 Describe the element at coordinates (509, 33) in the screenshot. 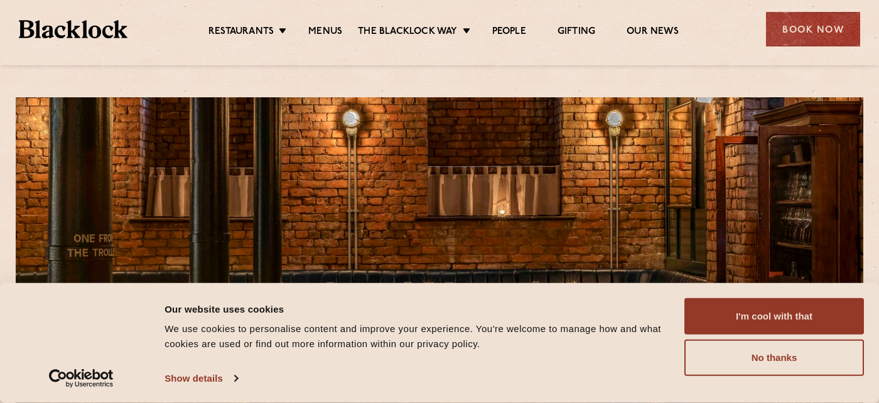

I see `a: People` at that location.